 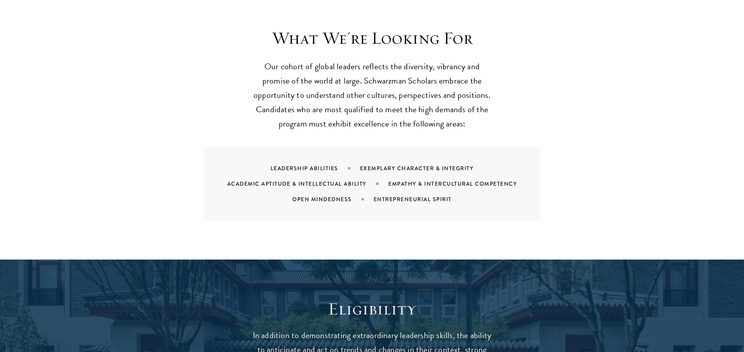 I want to click on div: Academic Aptitude & Intellectual Ability, so click(x=308, y=184).